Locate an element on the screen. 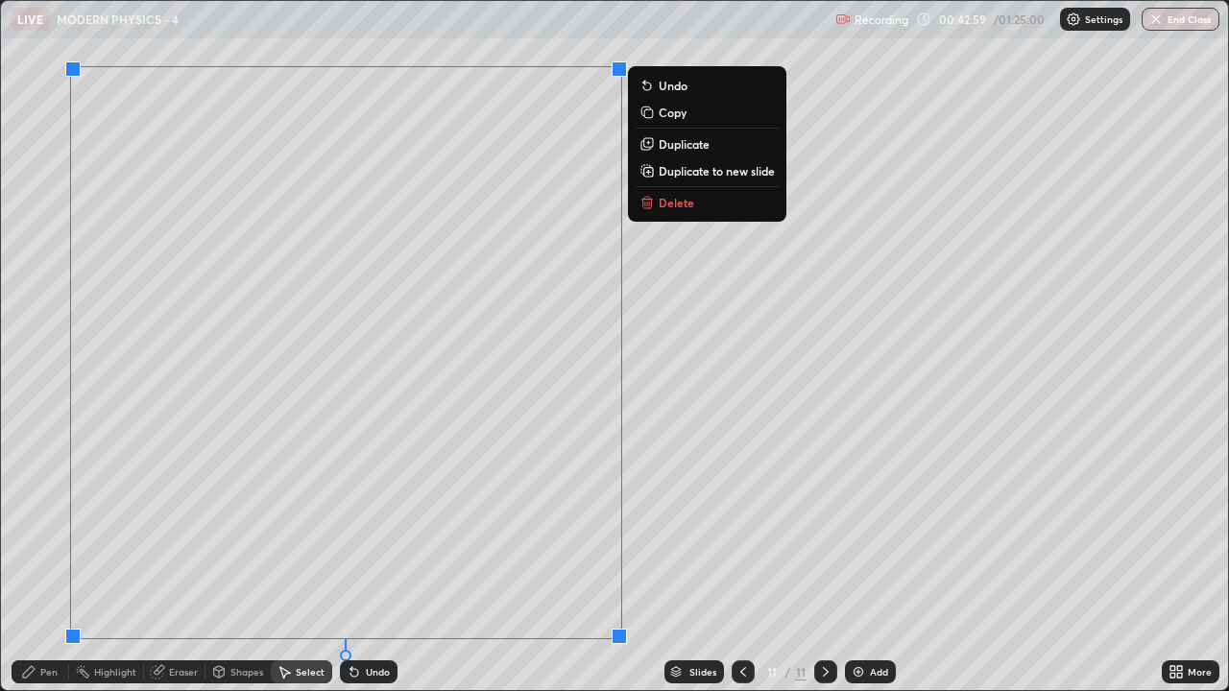  p: Settings is located at coordinates (1103, 19).